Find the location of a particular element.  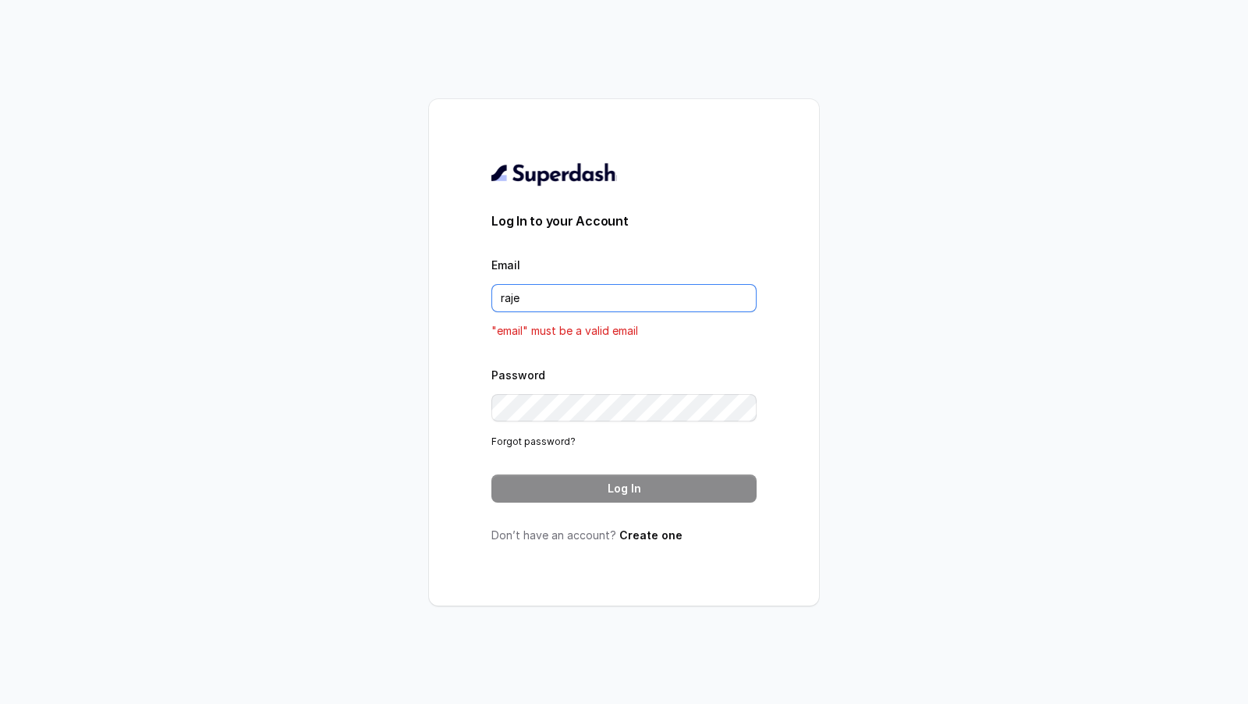

label: Email is located at coordinates (505, 264).